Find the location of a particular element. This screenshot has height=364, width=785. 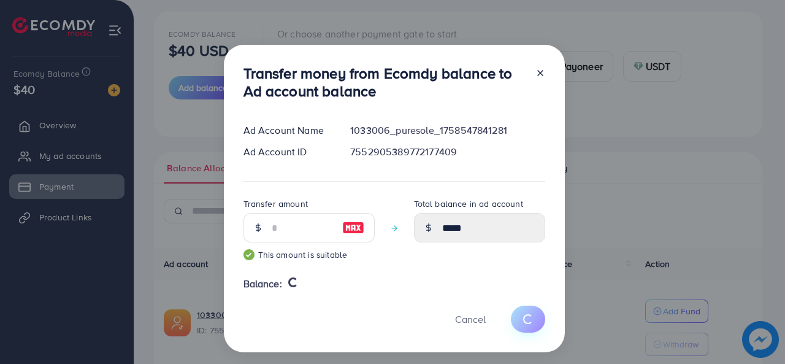

img: image is located at coordinates (353, 228).